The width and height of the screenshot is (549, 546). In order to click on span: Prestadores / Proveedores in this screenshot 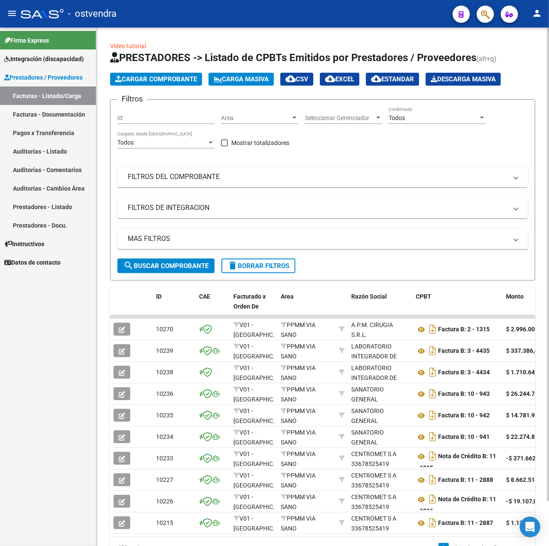, I will do `click(43, 77)`.